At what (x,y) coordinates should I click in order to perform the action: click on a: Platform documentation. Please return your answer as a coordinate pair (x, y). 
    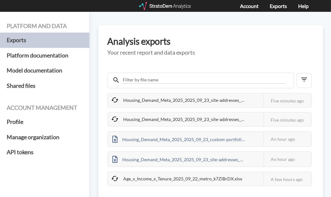
    Looking at the image, I should click on (45, 55).